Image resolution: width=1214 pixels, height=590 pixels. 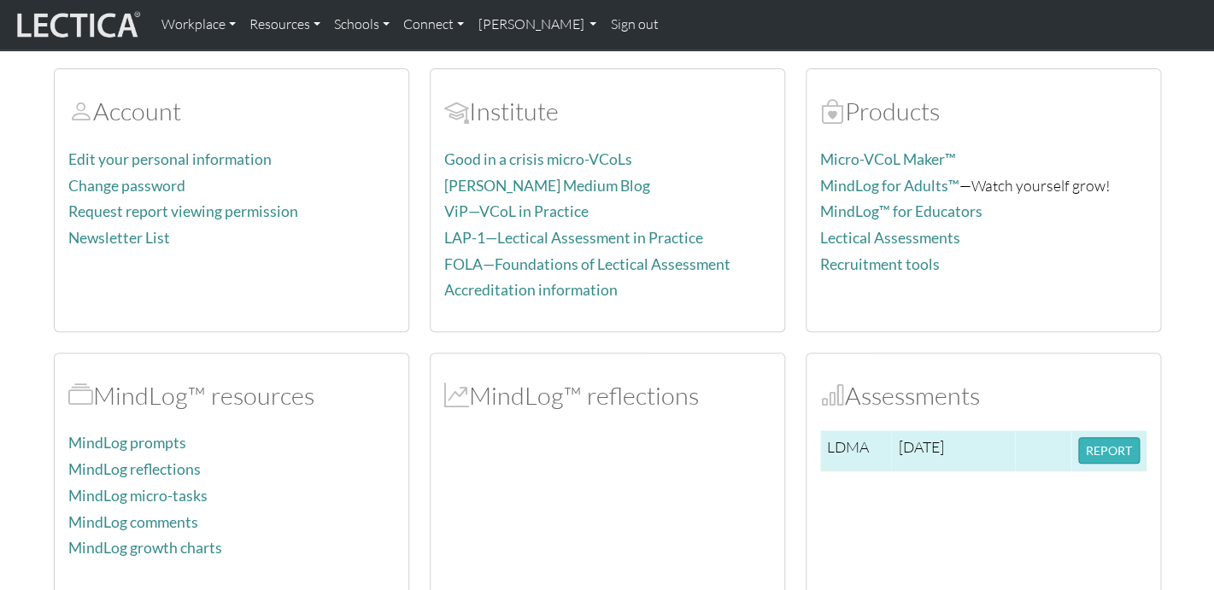 What do you see at coordinates (77, 25) in the screenshot?
I see `img: lecticalive` at bounding box center [77, 25].